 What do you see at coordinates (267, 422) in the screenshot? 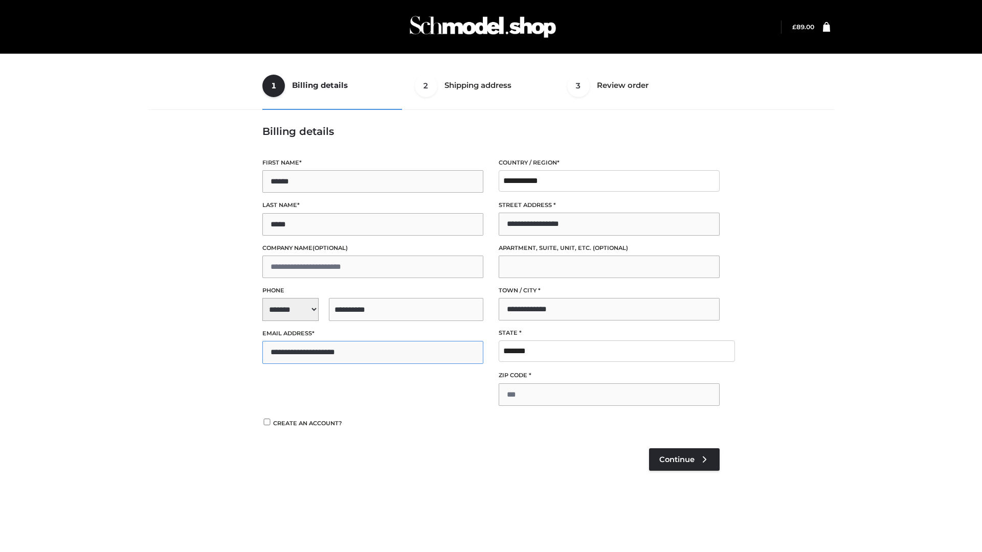
I see `input: Create an account?` at bounding box center [267, 422].